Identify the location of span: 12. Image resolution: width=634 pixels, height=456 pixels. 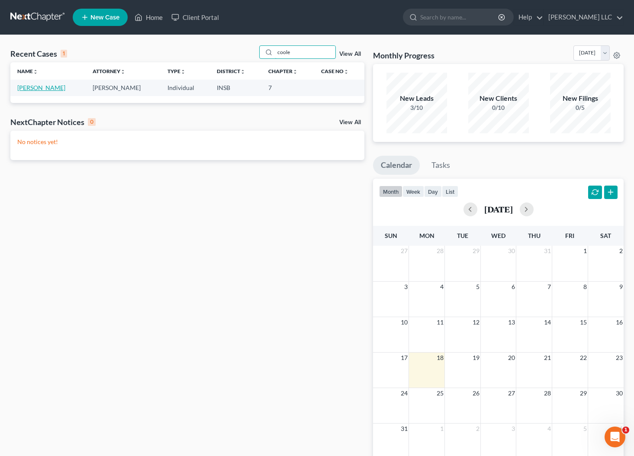
(476, 322).